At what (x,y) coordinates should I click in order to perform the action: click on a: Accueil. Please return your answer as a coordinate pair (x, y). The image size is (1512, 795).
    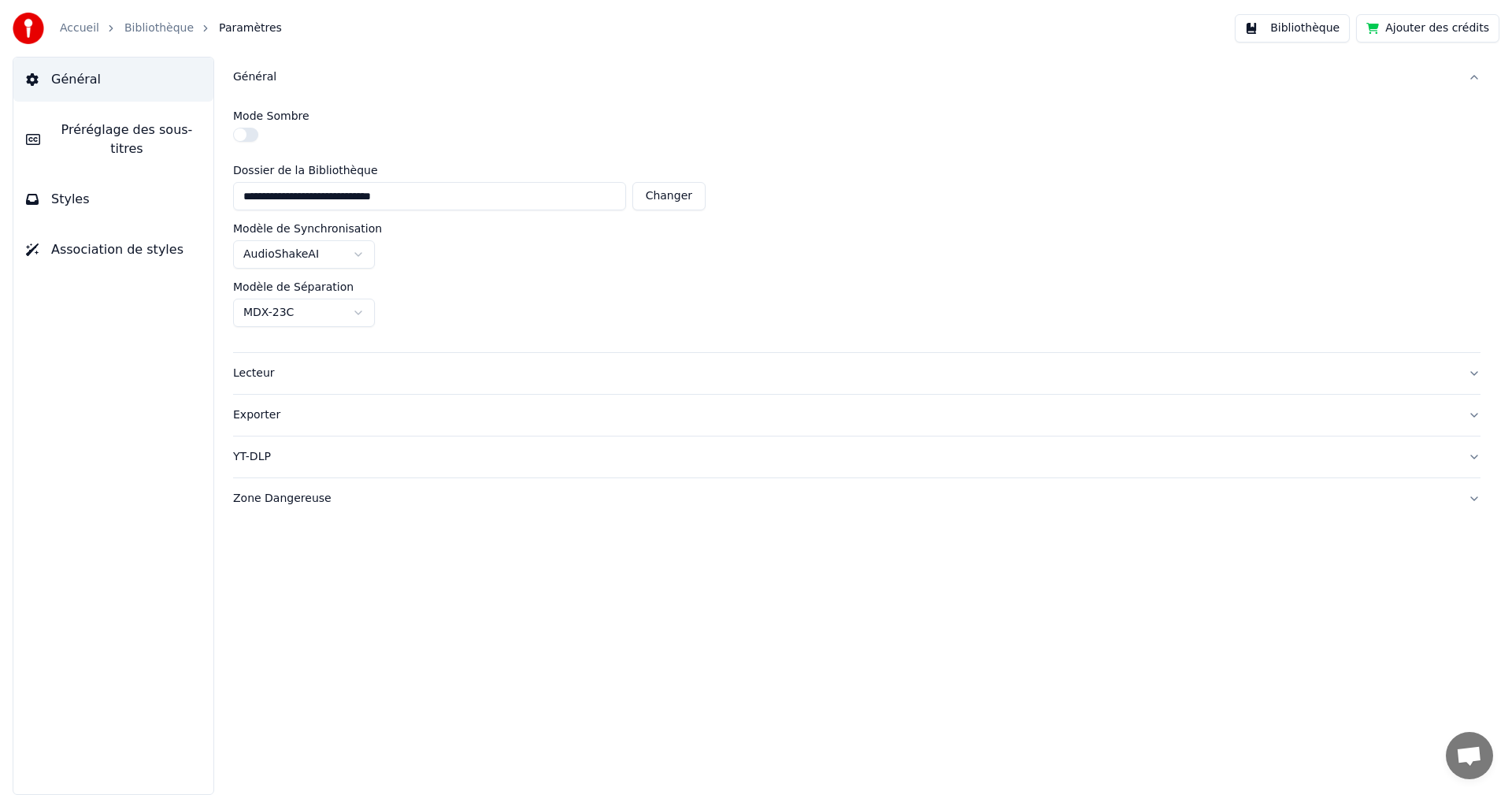
    Looking at the image, I should click on (79, 28).